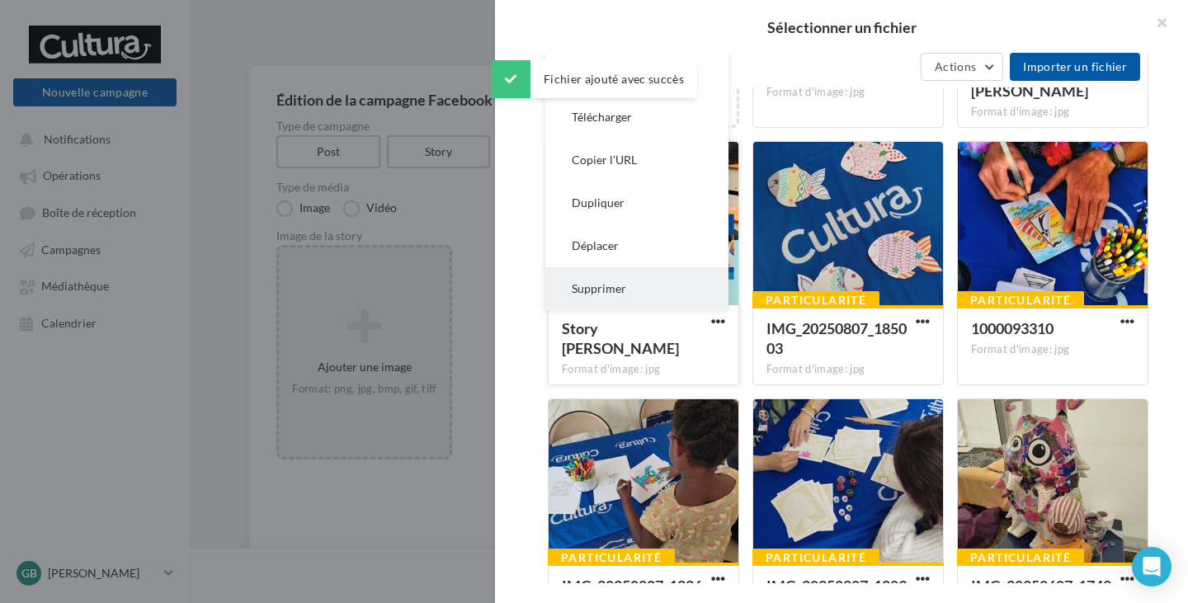 This screenshot has width=1188, height=603. Describe the element at coordinates (637, 203) in the screenshot. I see `button: Dupliquer` at that location.